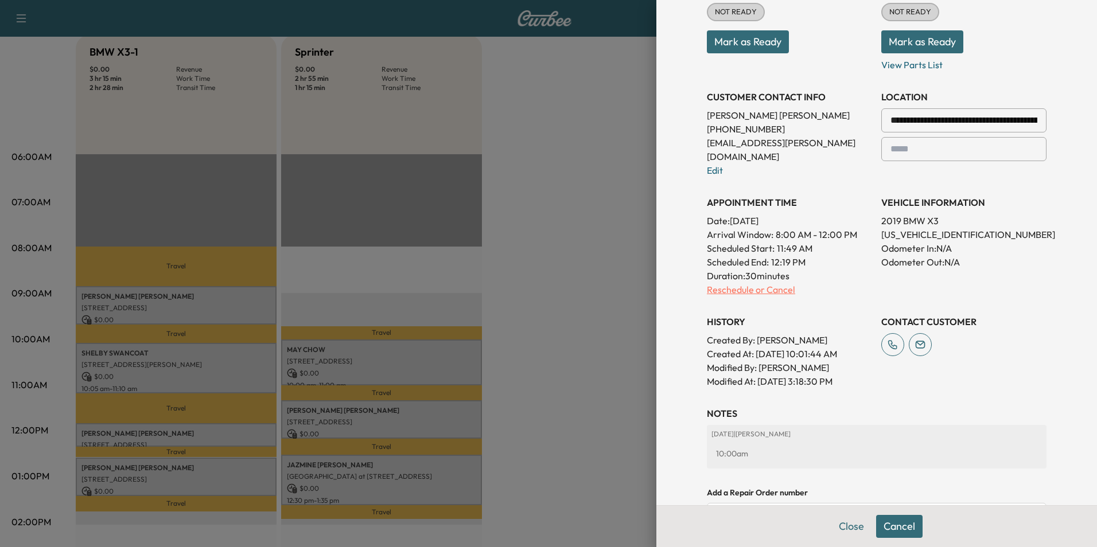  Describe the element at coordinates (789, 97) in the screenshot. I see `h3: CUSTOMER CONTACT INFO` at that location.